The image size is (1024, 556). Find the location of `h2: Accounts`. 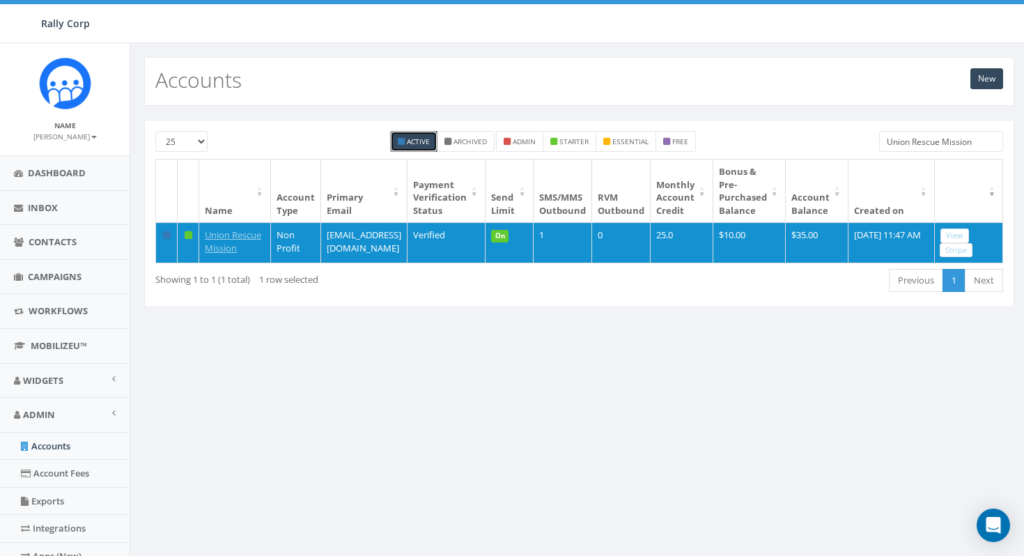

h2: Accounts is located at coordinates (199, 79).